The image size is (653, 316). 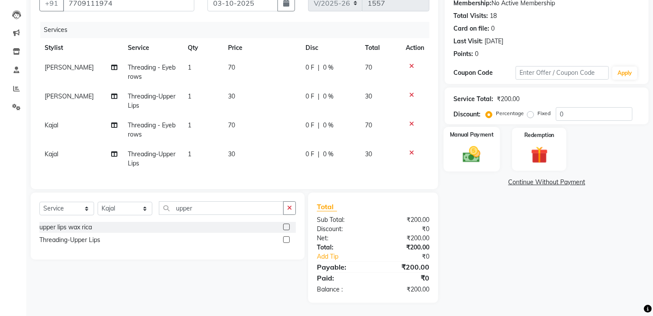 I want to click on div: 18, so click(x=493, y=16).